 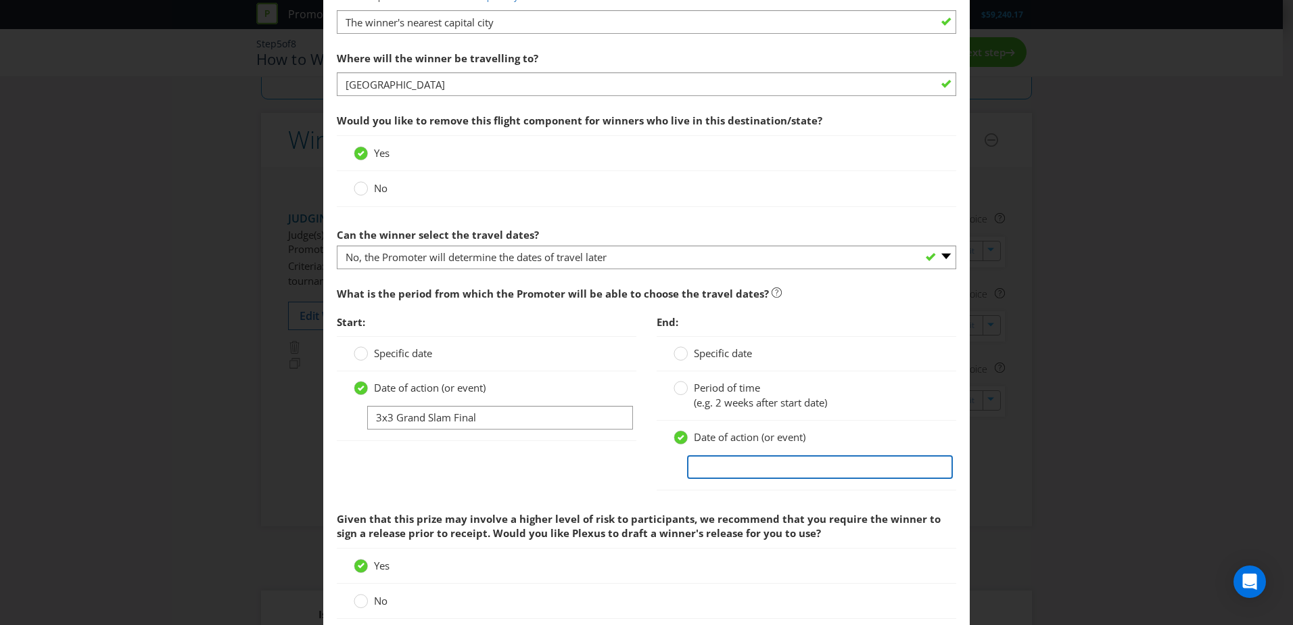 What do you see at coordinates (351, 322) in the screenshot?
I see `span: Start:` at bounding box center [351, 322].